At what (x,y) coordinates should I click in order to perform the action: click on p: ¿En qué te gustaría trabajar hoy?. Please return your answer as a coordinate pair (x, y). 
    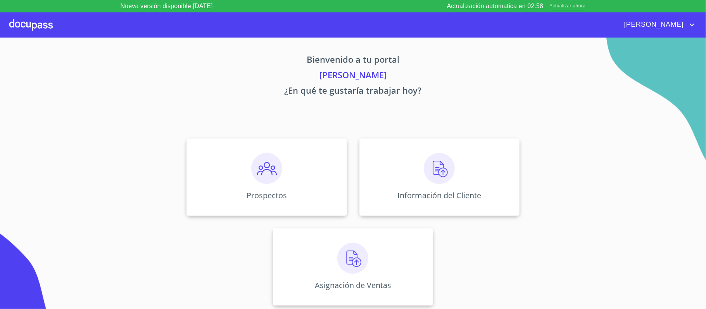
    Looking at the image, I should click on (353, 92).